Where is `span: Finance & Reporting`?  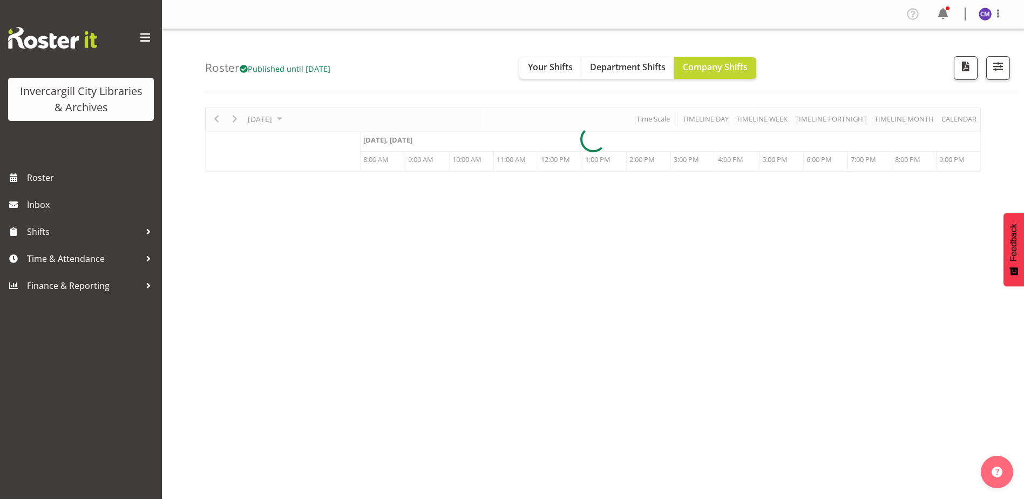 span: Finance & Reporting is located at coordinates (84, 285).